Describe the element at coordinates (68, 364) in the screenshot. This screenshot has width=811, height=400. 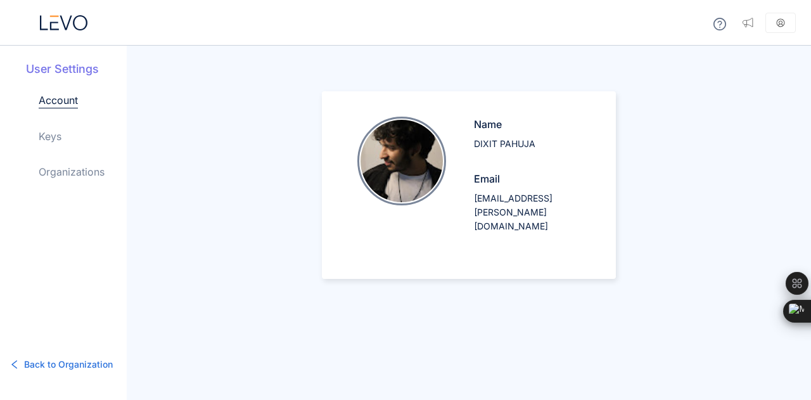
I see `span: Back to Organization` at that location.